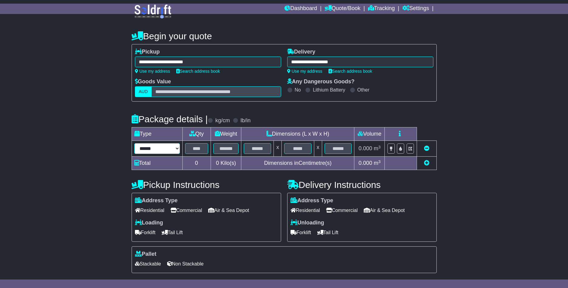 Image resolution: width=568 pixels, height=288 pixels. Describe the element at coordinates (363, 90) in the screenshot. I see `label: Other` at that location.